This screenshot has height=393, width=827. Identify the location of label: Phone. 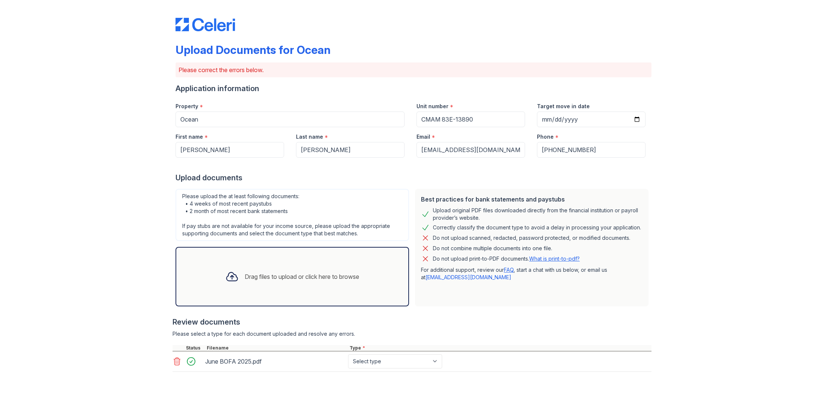
(545, 137).